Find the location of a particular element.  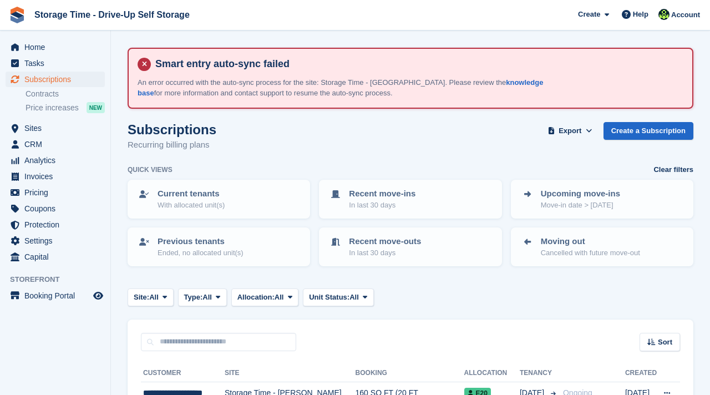

th: Customer is located at coordinates (182, 373).